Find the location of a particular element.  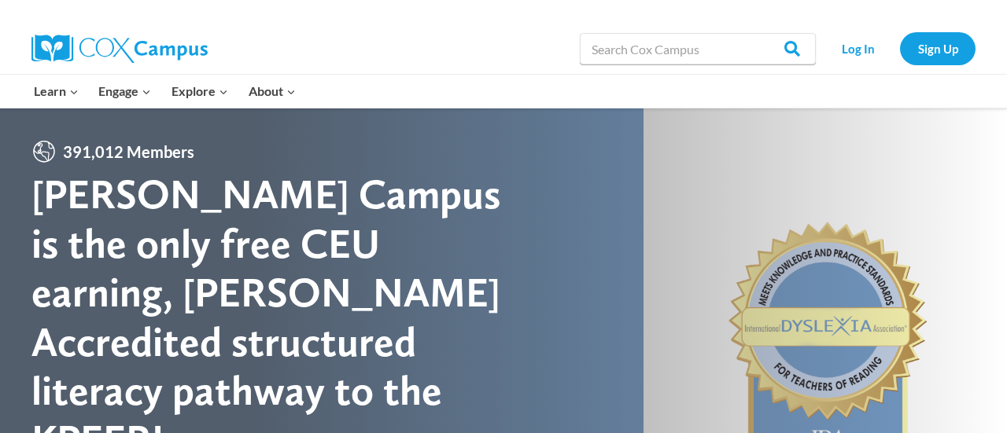

span: About is located at coordinates (272, 91).